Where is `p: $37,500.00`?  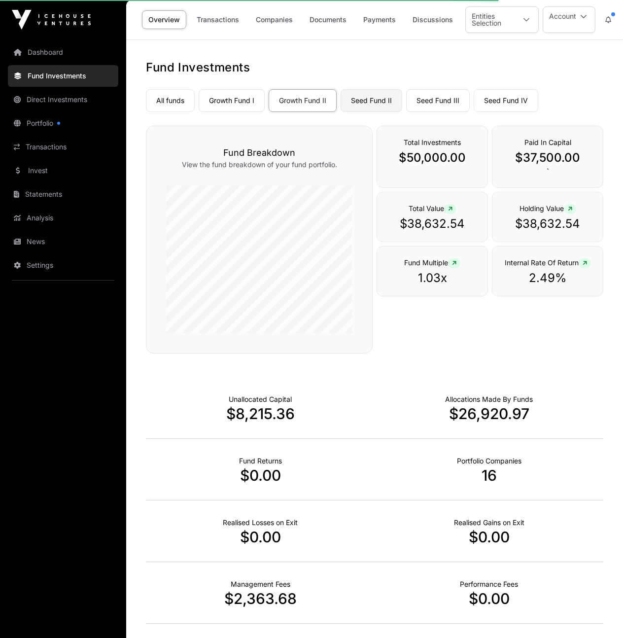 p: $37,500.00 is located at coordinates (547, 158).